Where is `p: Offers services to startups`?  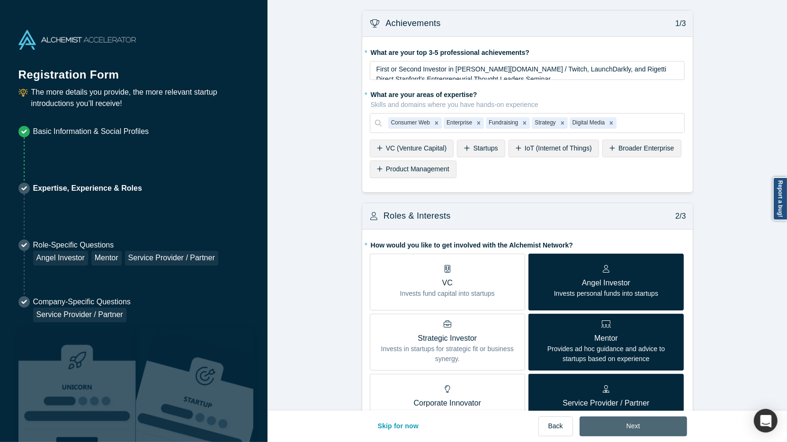
p: Offers services to startups is located at coordinates (605, 414).